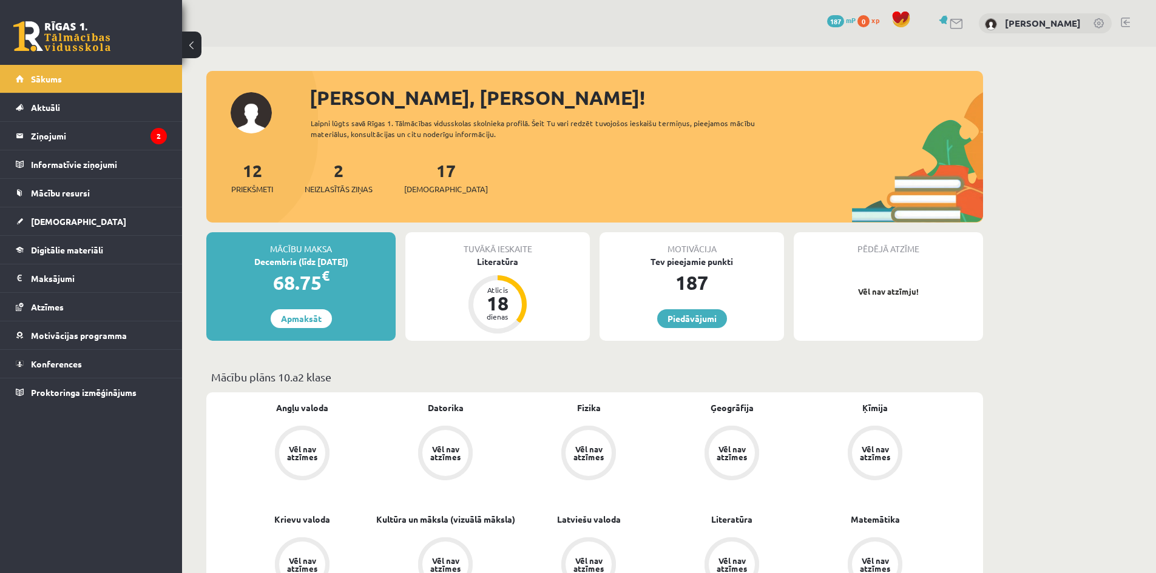  I want to click on div: Laipni lūgts savā Rīgas 1. Tālmācības vidusskolas skolnieka profilā. Šeit Tu vari redzēt tuvojošo..., so click(543, 129).